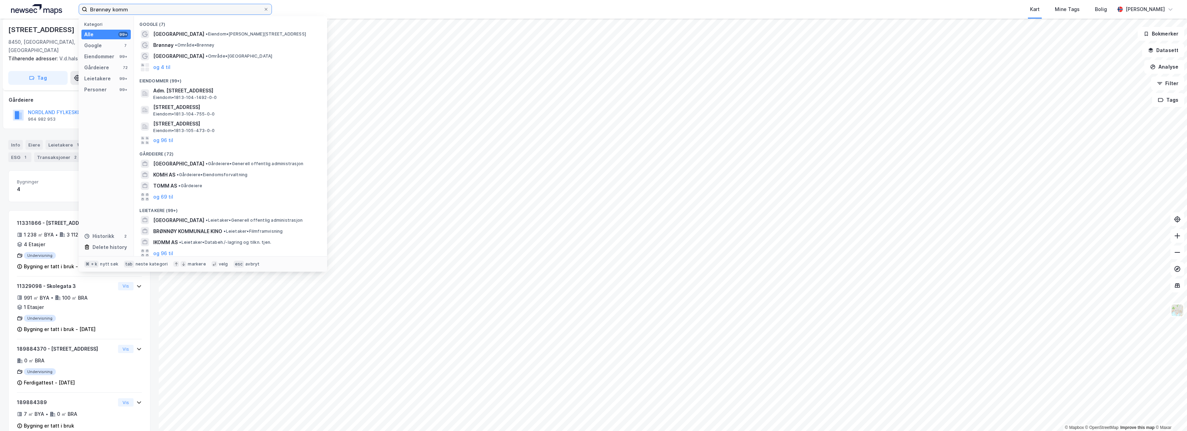  What do you see at coordinates (185, 98) in the screenshot?
I see `span: Eiendom • 1813-104-1492-0-0` at bounding box center [185, 98].